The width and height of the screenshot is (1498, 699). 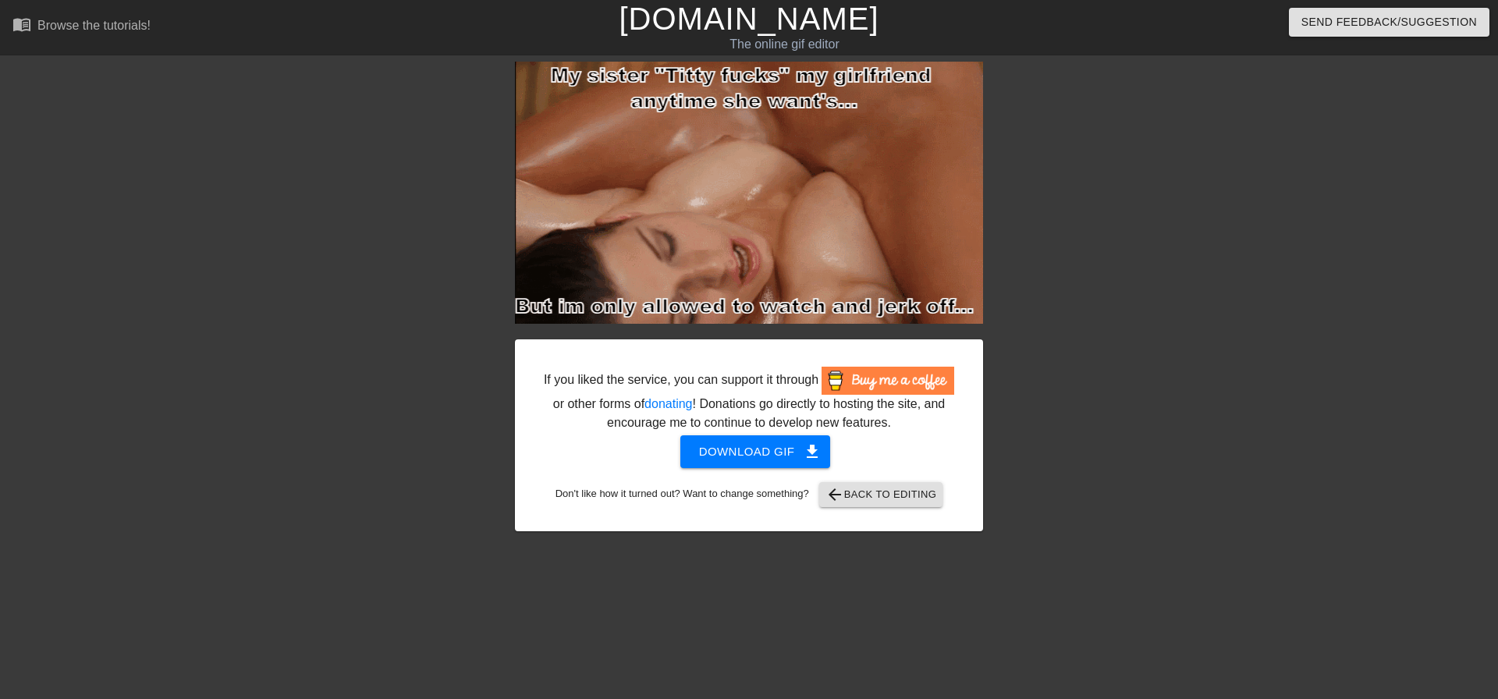 What do you see at coordinates (755, 452) in the screenshot?
I see `span: Download gif` at bounding box center [755, 452].